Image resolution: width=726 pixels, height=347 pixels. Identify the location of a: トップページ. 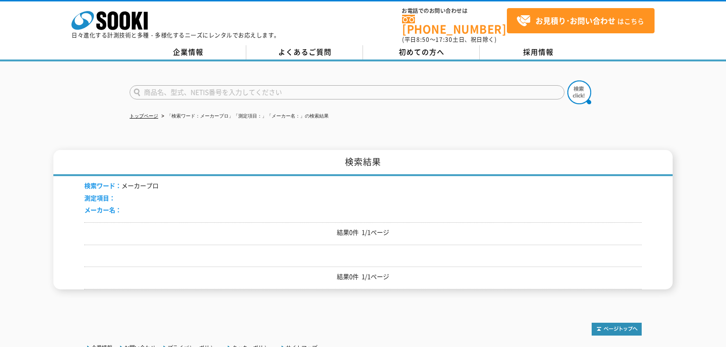
(144, 116).